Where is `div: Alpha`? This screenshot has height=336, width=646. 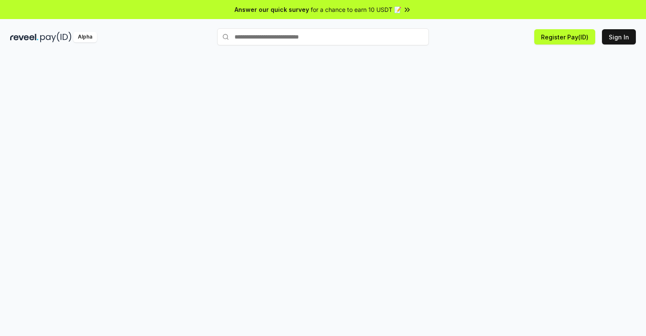 div: Alpha is located at coordinates (85, 37).